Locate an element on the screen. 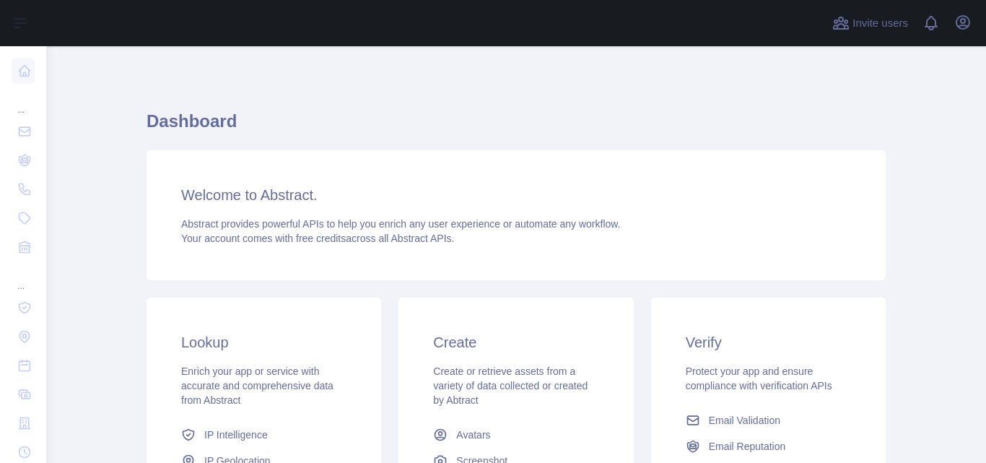 The height and width of the screenshot is (463, 986). a: Email Reputation is located at coordinates (768, 446).